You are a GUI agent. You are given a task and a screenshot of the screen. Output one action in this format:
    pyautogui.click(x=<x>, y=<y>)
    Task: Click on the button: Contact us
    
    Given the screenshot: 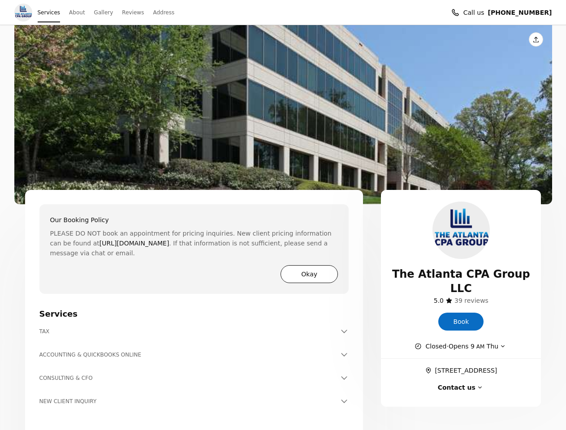 What is the action you would take?
    pyautogui.click(x=461, y=388)
    